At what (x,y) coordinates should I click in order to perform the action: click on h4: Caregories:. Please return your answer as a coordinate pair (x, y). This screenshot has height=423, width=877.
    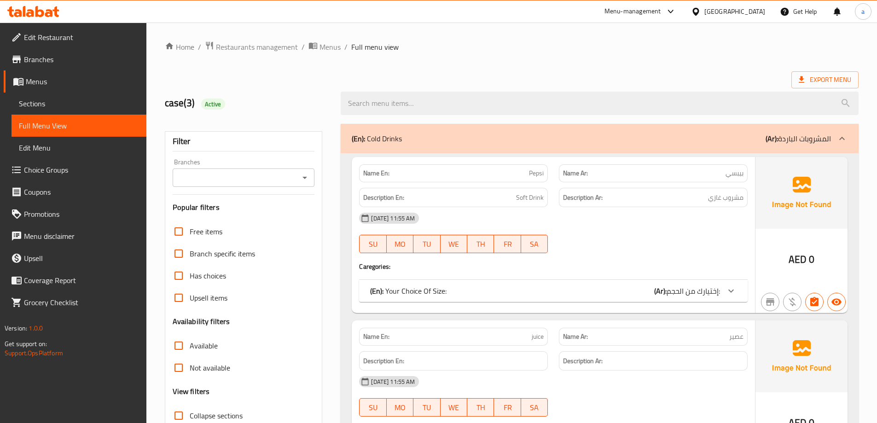
    Looking at the image, I should click on (553, 266).